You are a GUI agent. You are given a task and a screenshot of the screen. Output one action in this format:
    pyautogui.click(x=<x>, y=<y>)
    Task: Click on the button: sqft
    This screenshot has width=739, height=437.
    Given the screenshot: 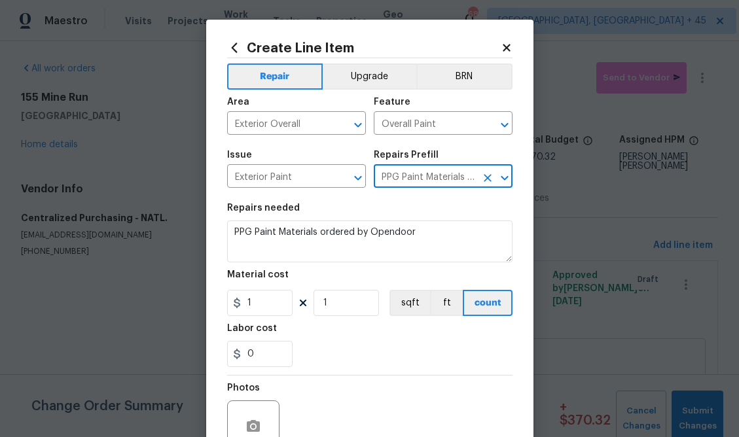 What is the action you would take?
    pyautogui.click(x=410, y=303)
    